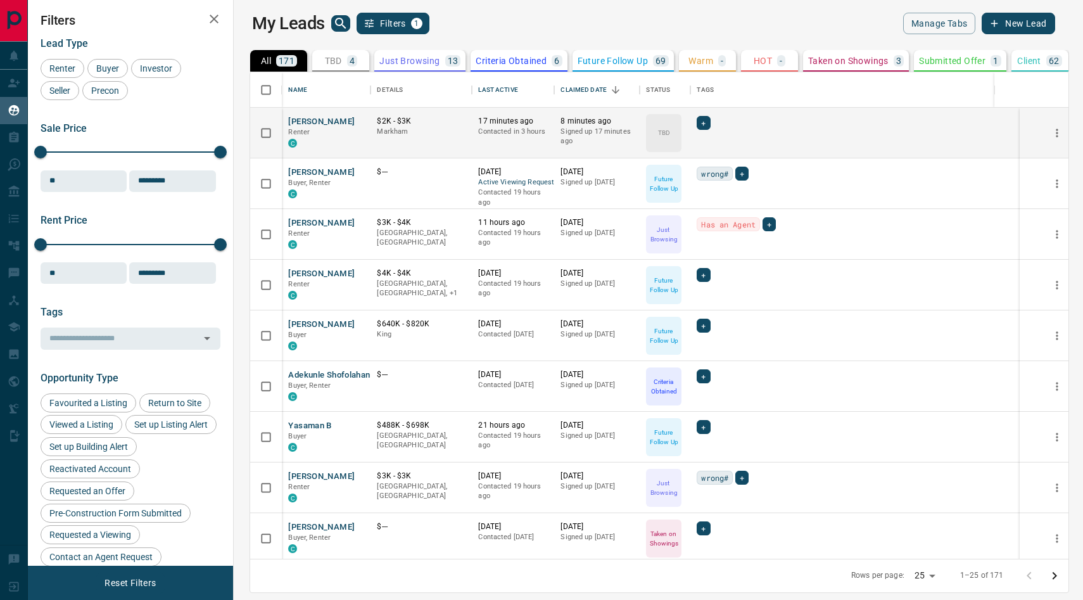  Describe the element at coordinates (175, 403) in the screenshot. I see `div: Return to Site` at that location.